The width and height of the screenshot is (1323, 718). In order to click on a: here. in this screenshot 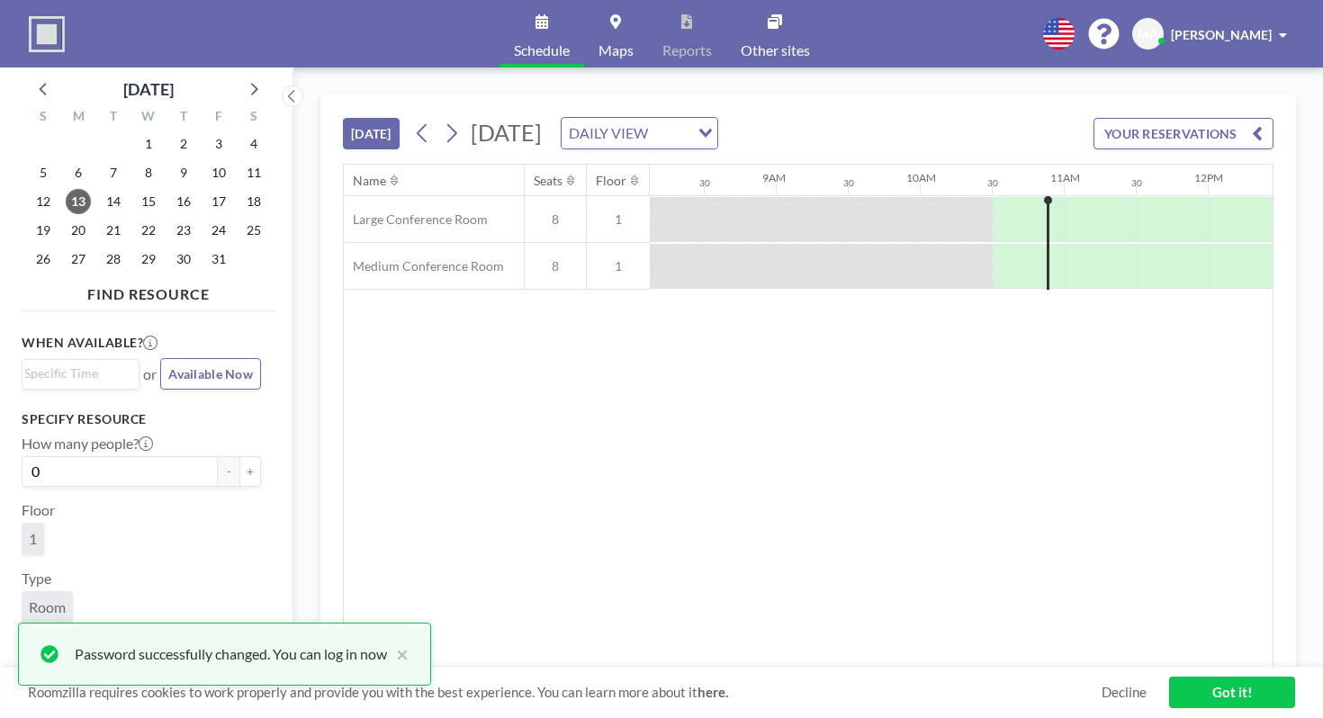, I will do `click(713, 692)`.